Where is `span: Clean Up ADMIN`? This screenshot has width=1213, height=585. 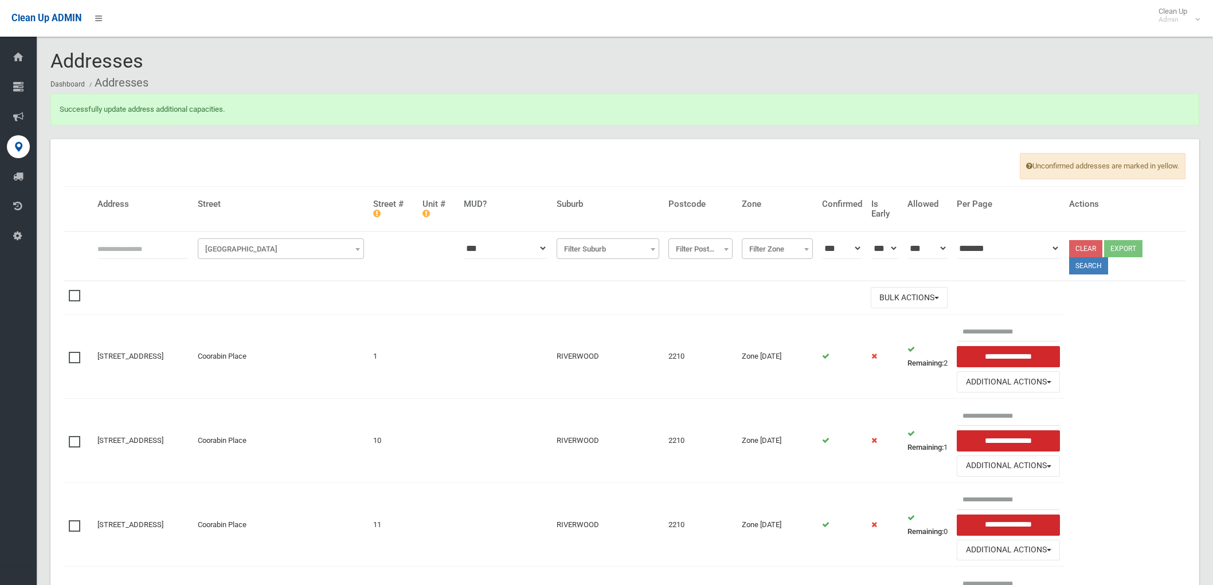
span: Clean Up ADMIN is located at coordinates (46, 18).